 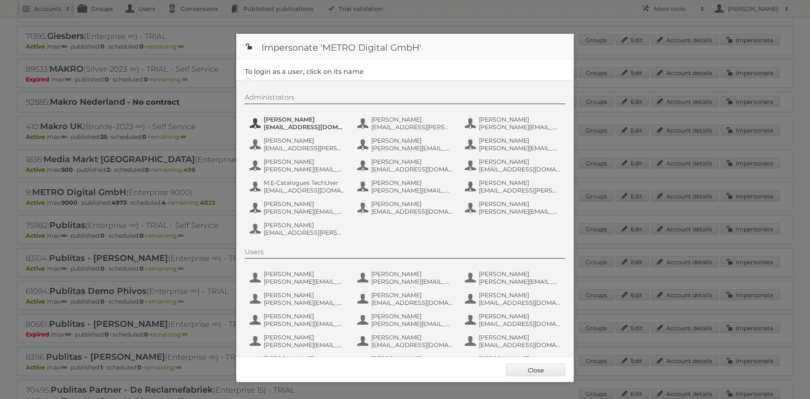 What do you see at coordinates (304, 71) in the screenshot?
I see `legend: To login as a user, click on its name` at bounding box center [304, 71].